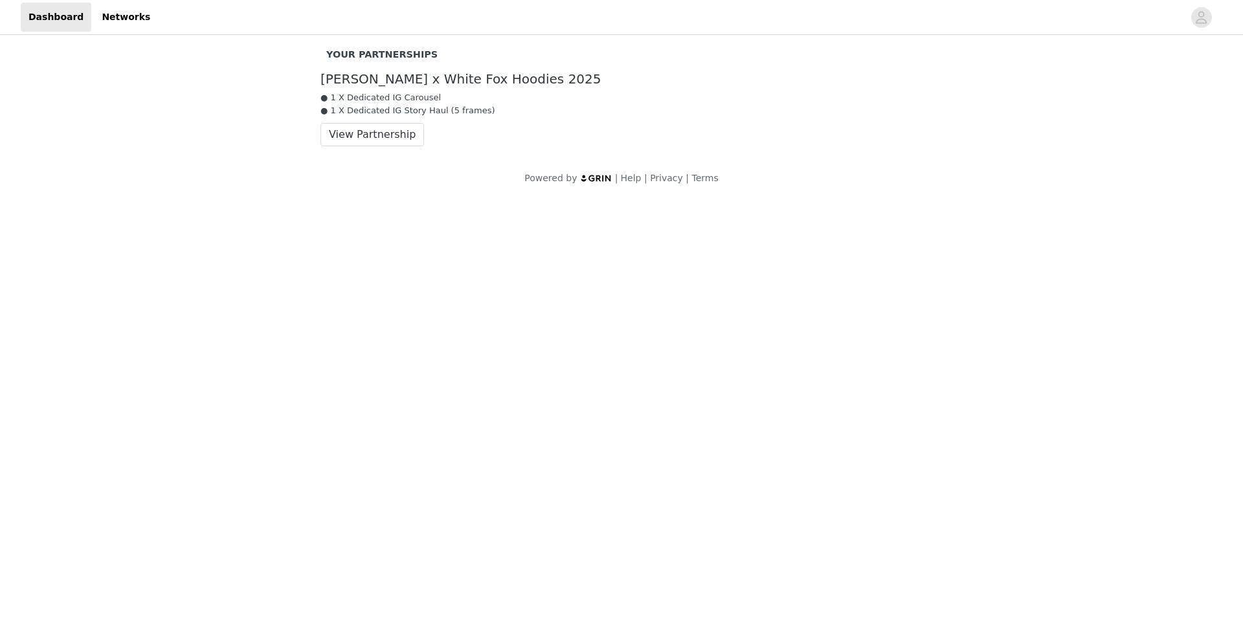  Describe the element at coordinates (631, 178) in the screenshot. I see `a: Help` at that location.